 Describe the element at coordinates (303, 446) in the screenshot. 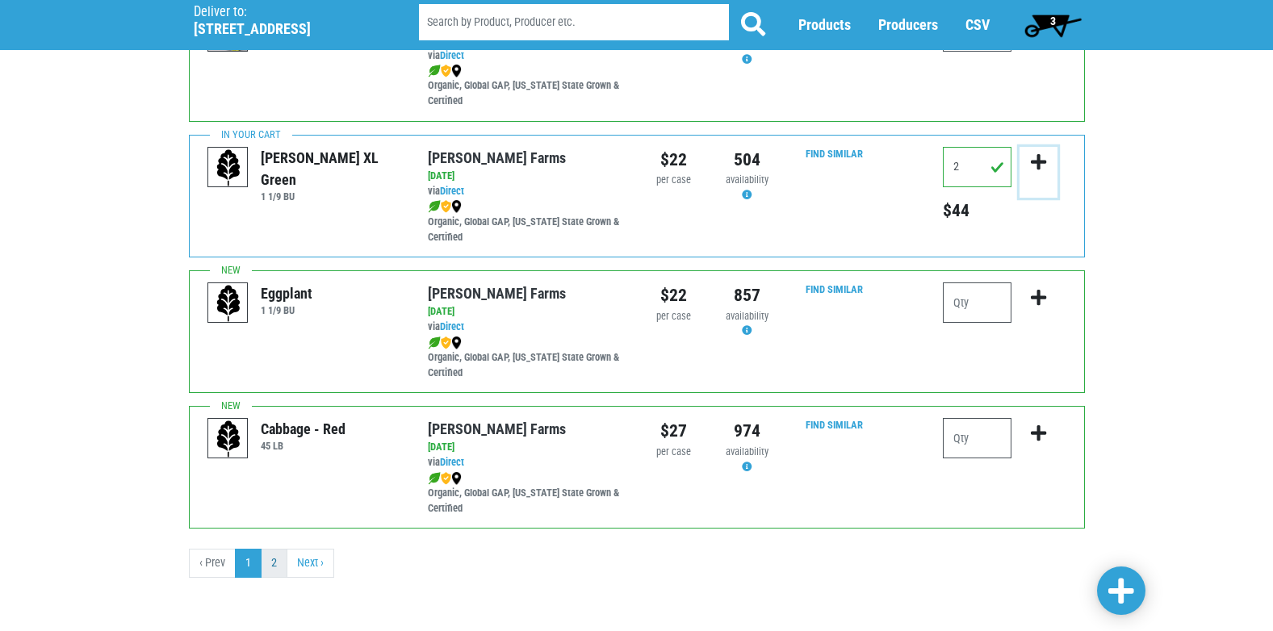

I see `h6: 45 LB` at that location.